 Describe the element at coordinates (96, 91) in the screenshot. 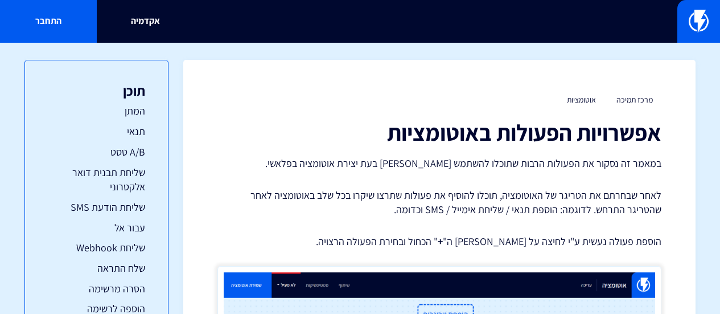

I see `h3: תוכן` at that location.